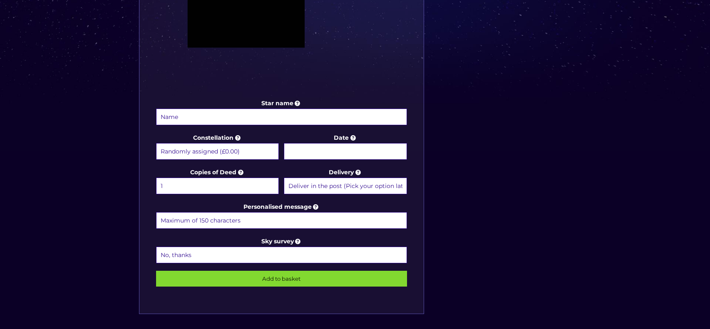 The image size is (710, 329). What do you see at coordinates (345, 151) in the screenshot?
I see `input: Date` at bounding box center [345, 151].